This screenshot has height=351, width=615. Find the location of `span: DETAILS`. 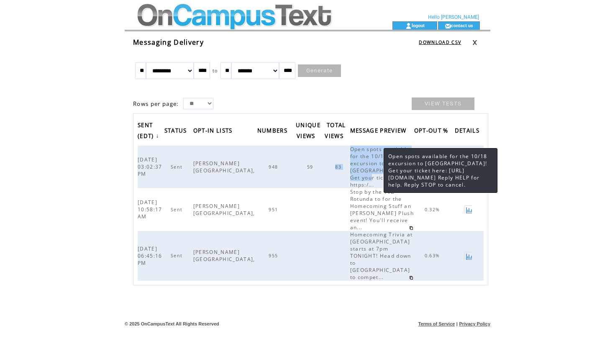

span: DETAILS is located at coordinates (468, 131).